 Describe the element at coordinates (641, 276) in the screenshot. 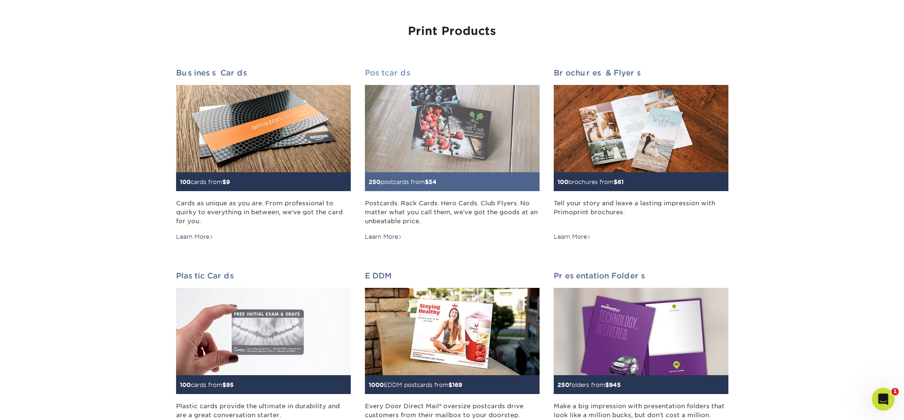

I see `h2: Presentation Folders` at that location.